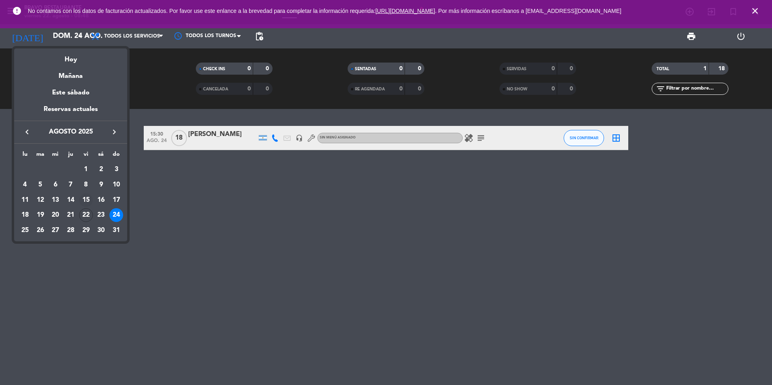 The width and height of the screenshot is (772, 385). What do you see at coordinates (71, 215) in the screenshot?
I see `div: 21` at bounding box center [71, 215].